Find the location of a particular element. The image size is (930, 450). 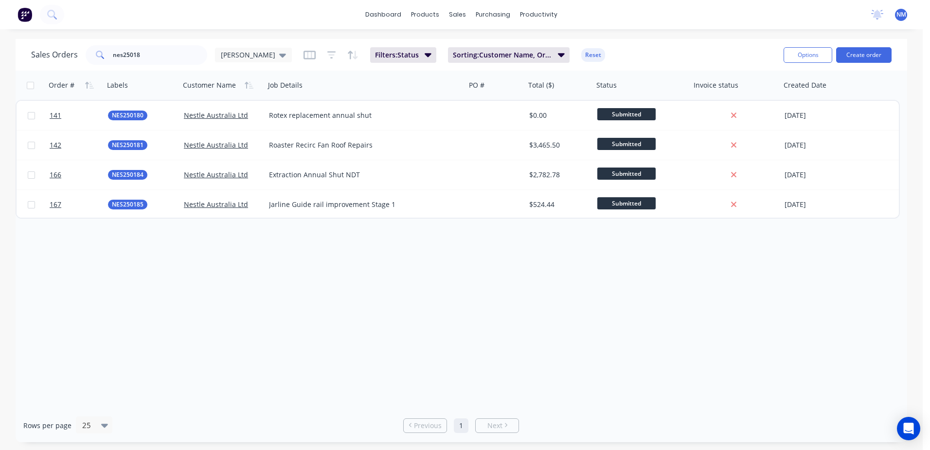

div: Status is located at coordinates (607, 85).